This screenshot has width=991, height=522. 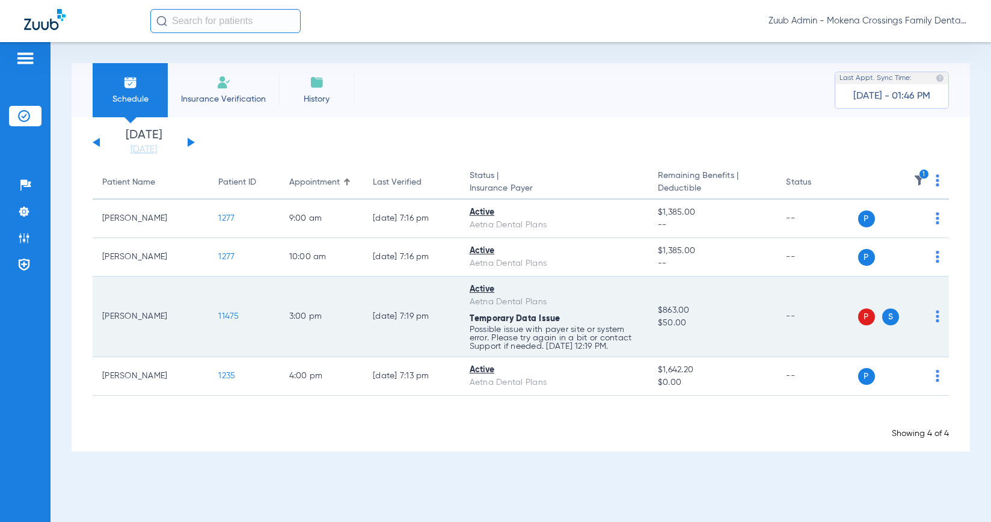 I want to click on span: Zuub Admin - Mokena Crossings Family Dental, so click(x=868, y=21).